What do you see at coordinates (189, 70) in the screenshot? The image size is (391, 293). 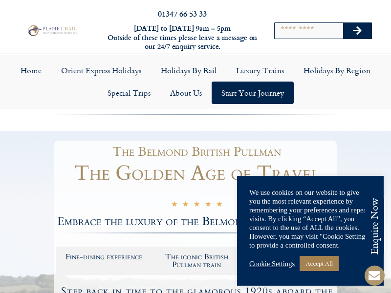 I see `a: Holidays by Rail` at bounding box center [189, 70].